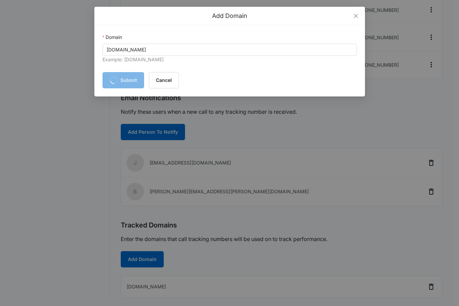 The image size is (459, 306). What do you see at coordinates (164, 80) in the screenshot?
I see `button: Cancel` at bounding box center [164, 80].